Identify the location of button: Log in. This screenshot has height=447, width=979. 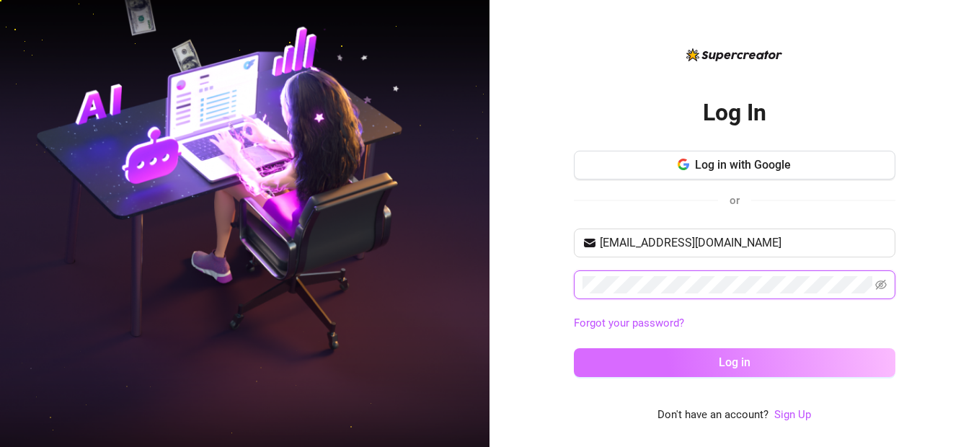
(735, 363).